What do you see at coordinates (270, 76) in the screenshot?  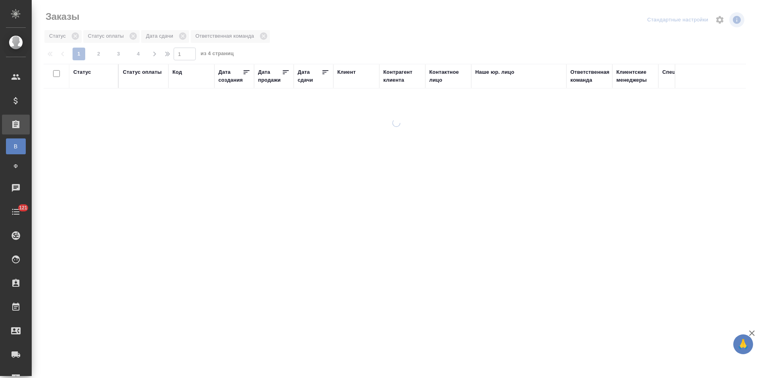 I see `div: Дата продажи` at bounding box center [270, 76].